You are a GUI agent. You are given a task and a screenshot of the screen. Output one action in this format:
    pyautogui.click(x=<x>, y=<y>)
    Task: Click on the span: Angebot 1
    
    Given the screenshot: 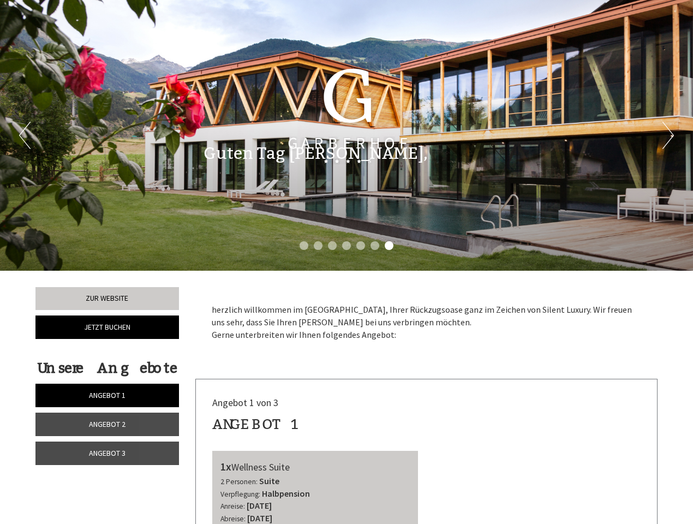 What is the action you would take?
    pyautogui.click(x=107, y=395)
    